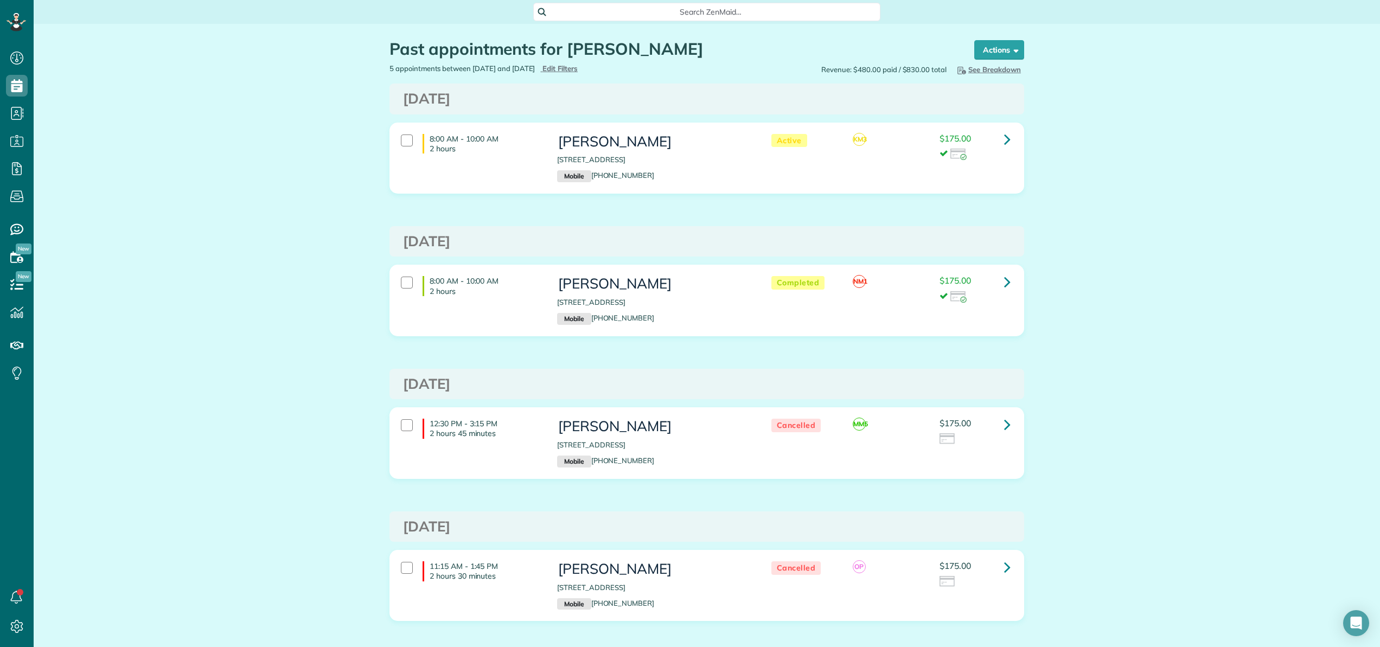 This screenshot has height=647, width=1380. I want to click on h4: 12:30 PM - 3:15 PM, so click(482, 429).